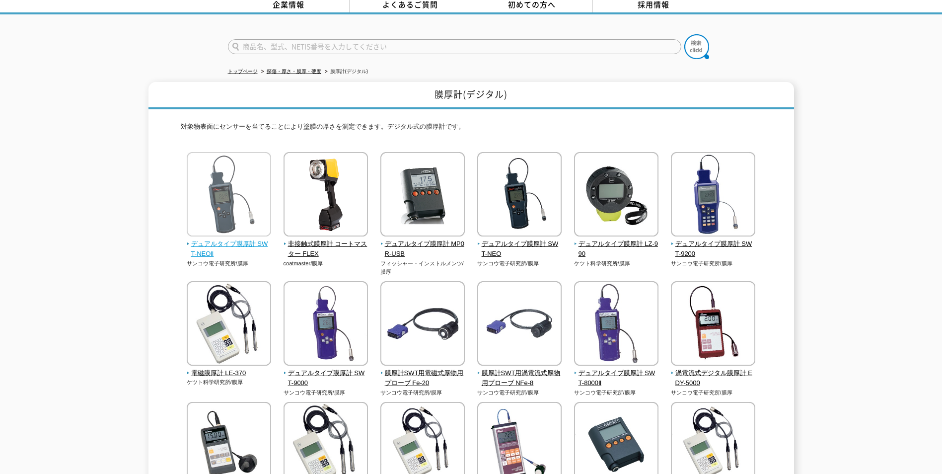 This screenshot has height=474, width=942. What do you see at coordinates (616, 373) in the screenshot?
I see `a: デュアルタイプ膜厚計 SWT-8000Ⅱ` at bounding box center [616, 373].